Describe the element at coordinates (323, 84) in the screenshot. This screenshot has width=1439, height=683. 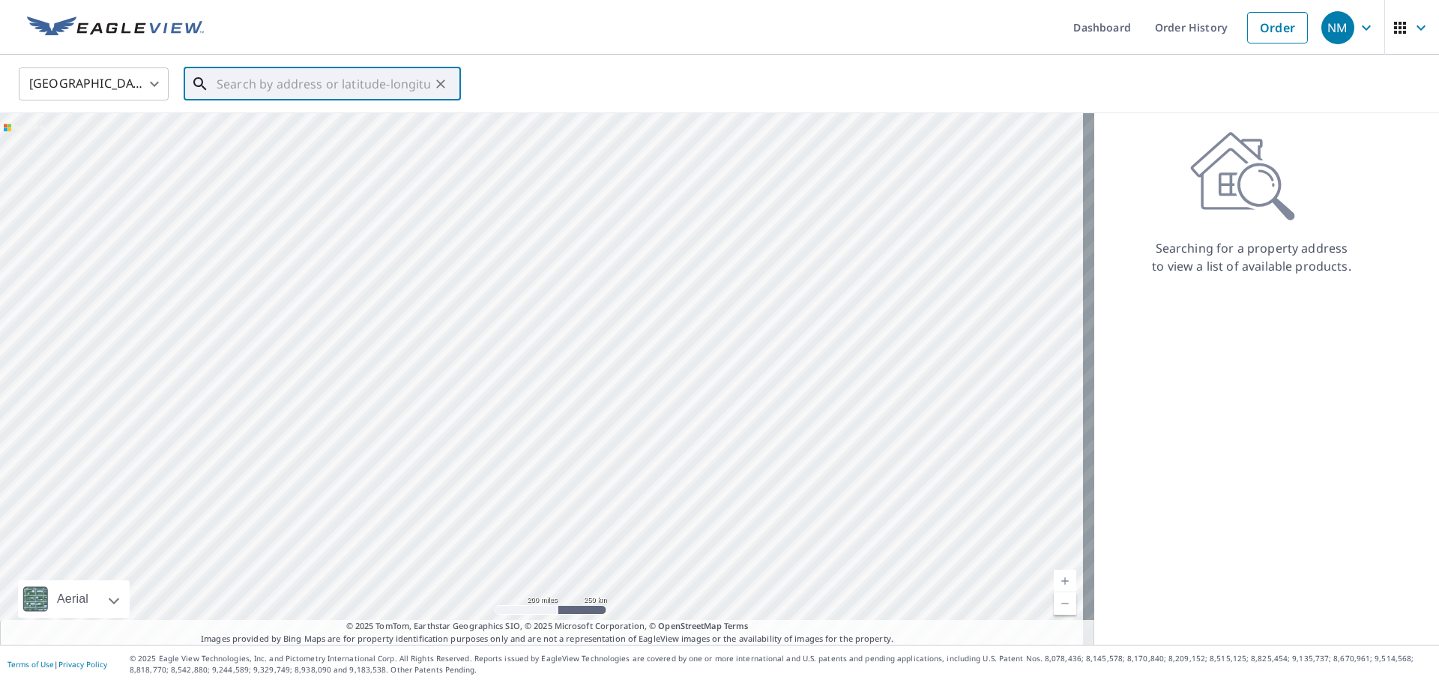
I see `input: Search by address or latitude-longitude` at that location.